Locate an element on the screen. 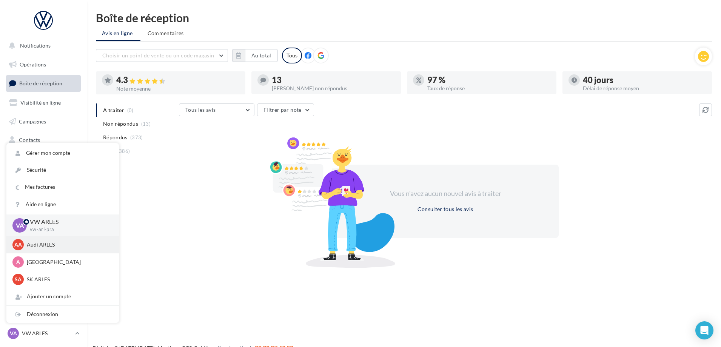  a: Aide en ligne is located at coordinates (63, 204).